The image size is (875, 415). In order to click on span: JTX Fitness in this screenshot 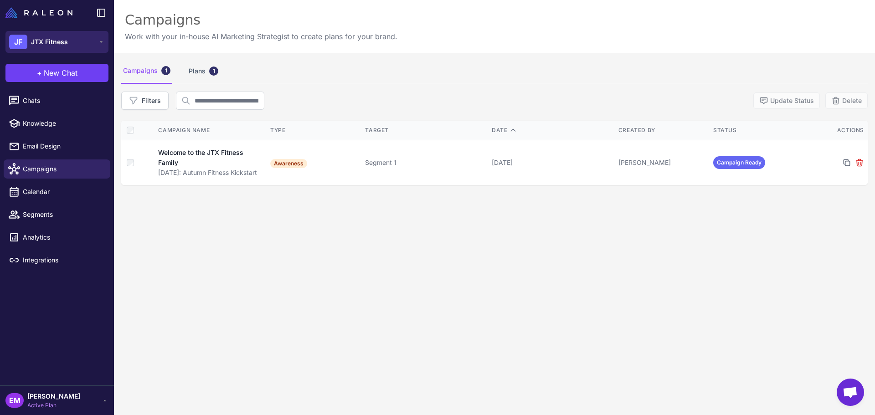, I will do `click(49, 42)`.